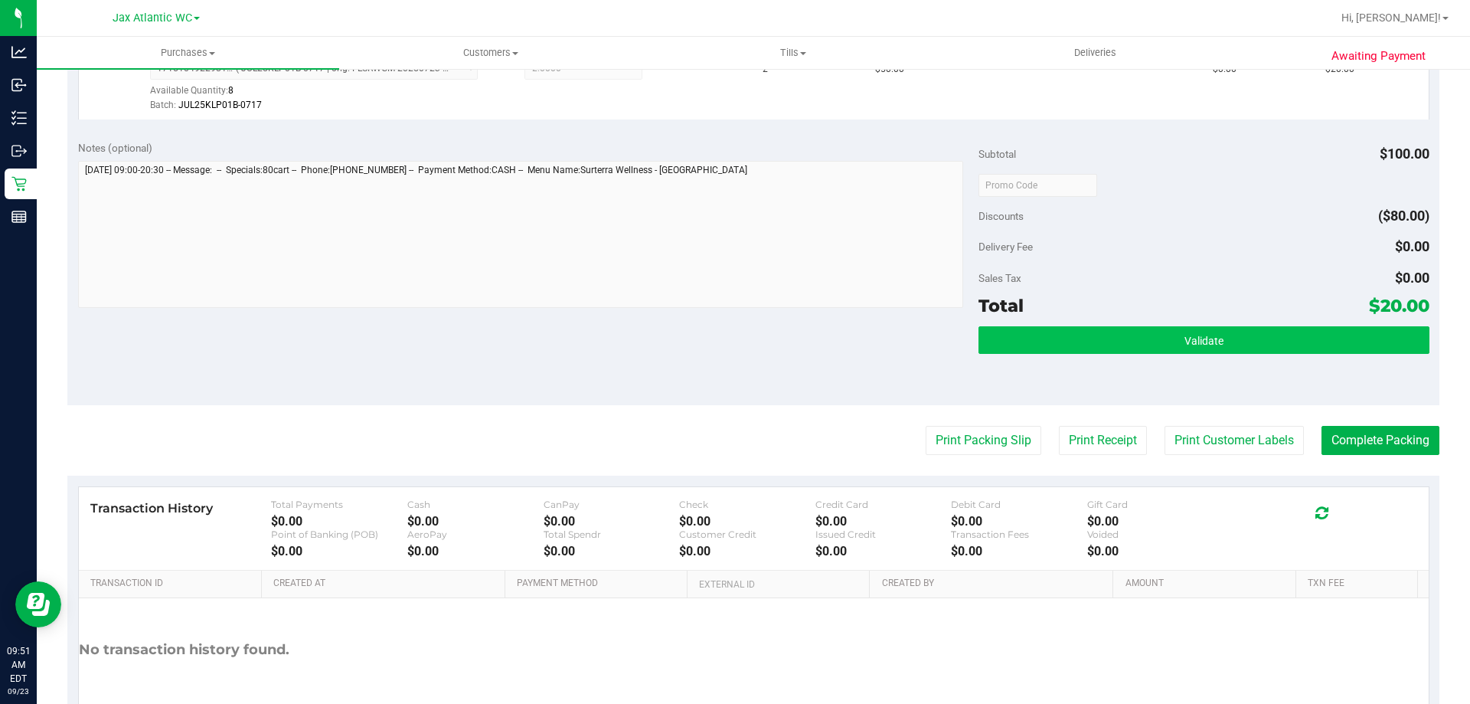 This screenshot has height=704, width=1470. Describe the element at coordinates (1103, 440) in the screenshot. I see `button: Print Receipt` at that location.